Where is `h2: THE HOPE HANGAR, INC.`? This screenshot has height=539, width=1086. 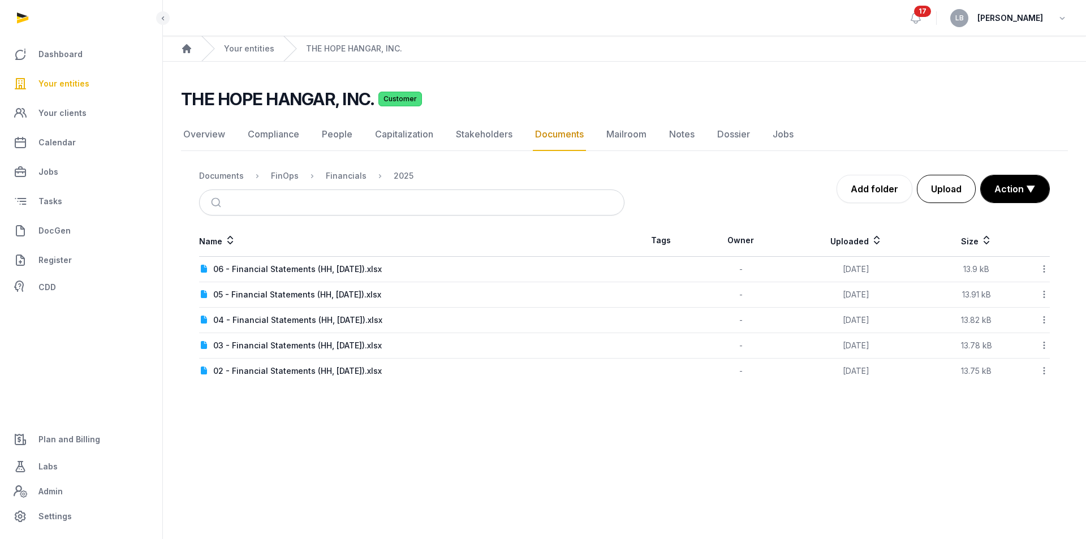
h2: THE HOPE HANGAR, INC. is located at coordinates (277, 99).